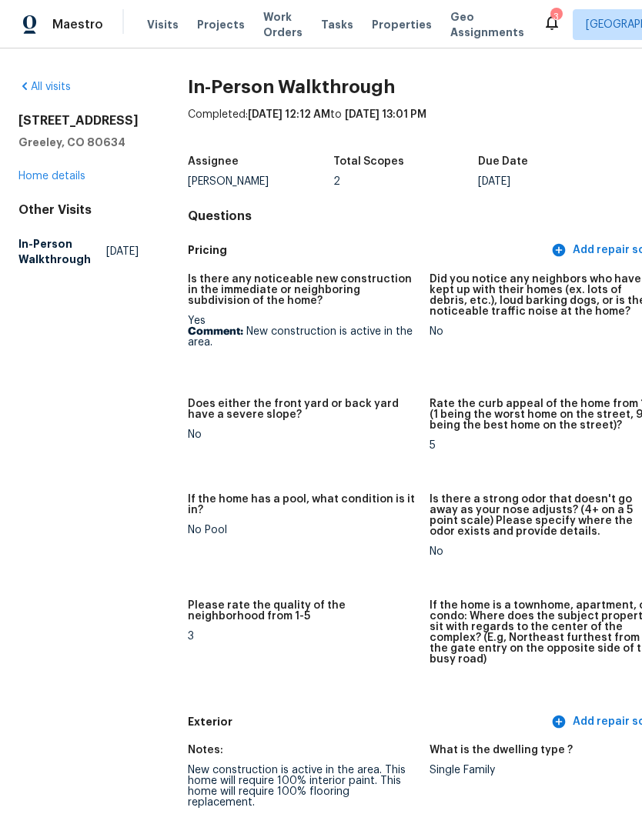  What do you see at coordinates (78, 210) in the screenshot?
I see `div: Other Visits` at bounding box center [78, 210].